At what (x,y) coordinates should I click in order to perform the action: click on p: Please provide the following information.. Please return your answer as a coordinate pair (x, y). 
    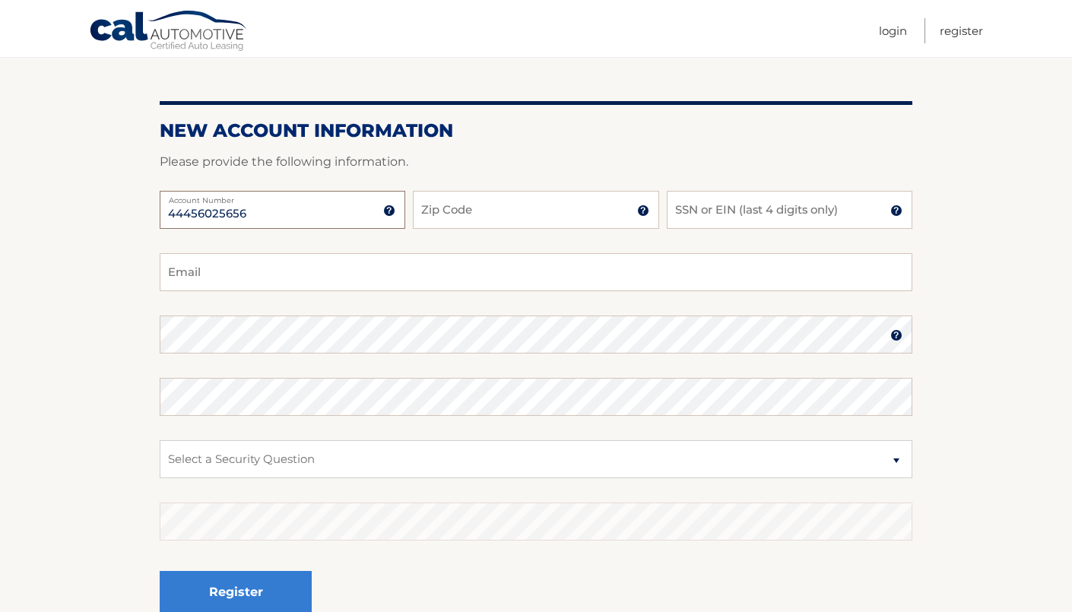
    Looking at the image, I should click on (536, 162).